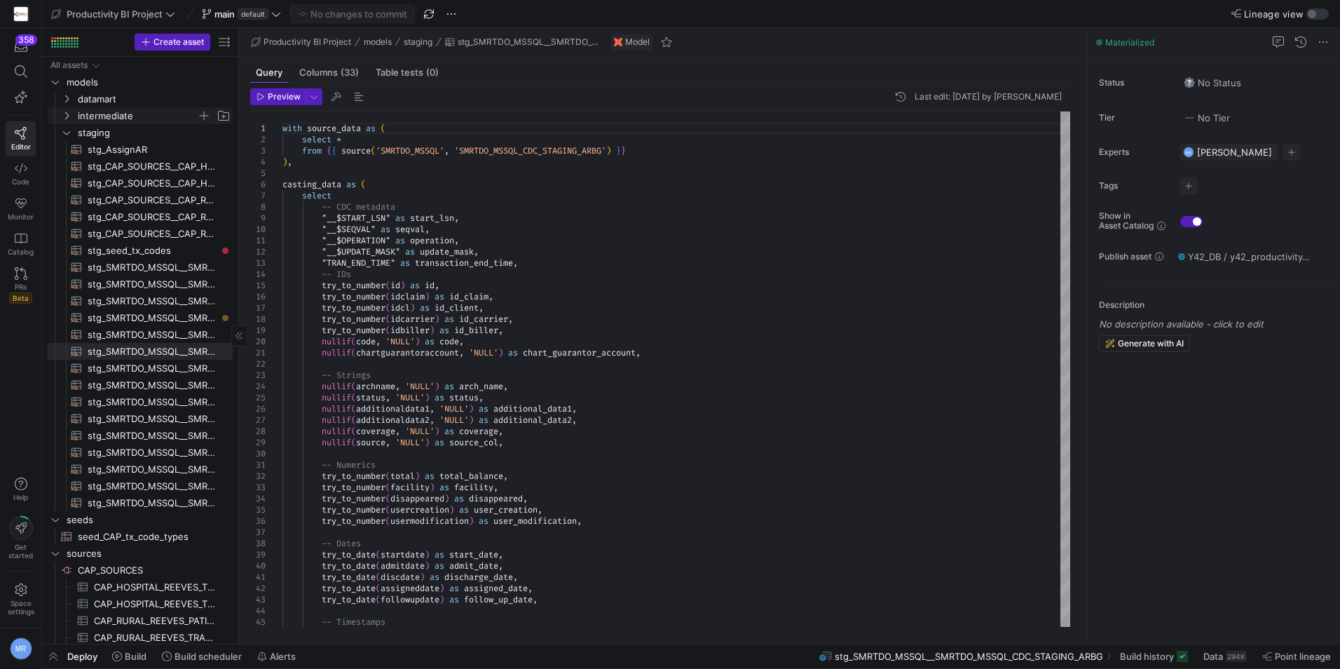  What do you see at coordinates (301, 42) in the screenshot?
I see `button: Productivity BI Project` at bounding box center [301, 42].